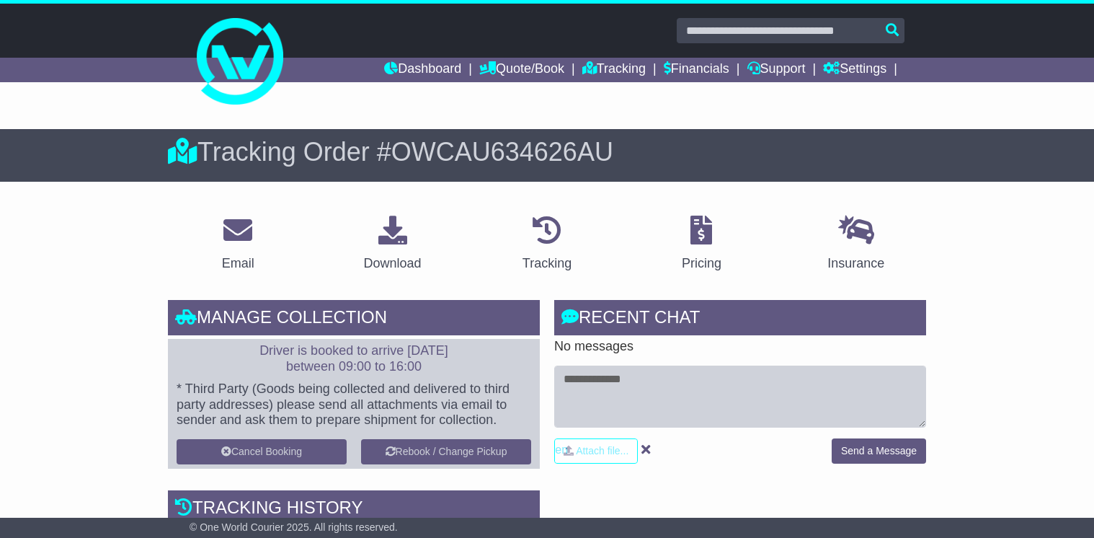  I want to click on div: Download, so click(393, 263).